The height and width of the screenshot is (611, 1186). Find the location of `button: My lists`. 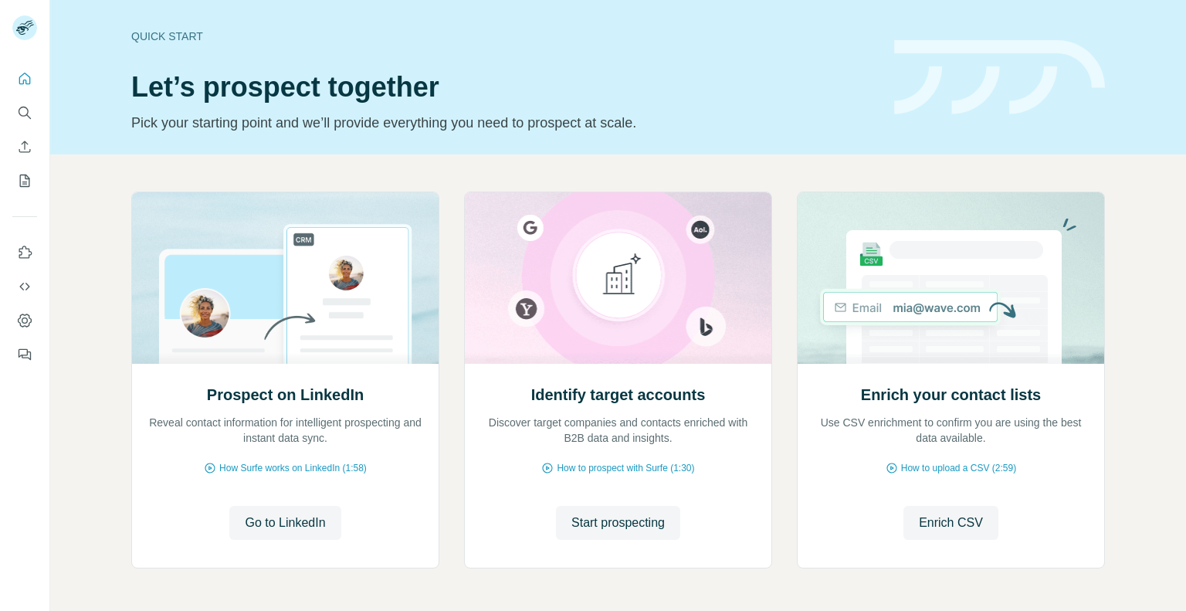

button: My lists is located at coordinates (25, 181).